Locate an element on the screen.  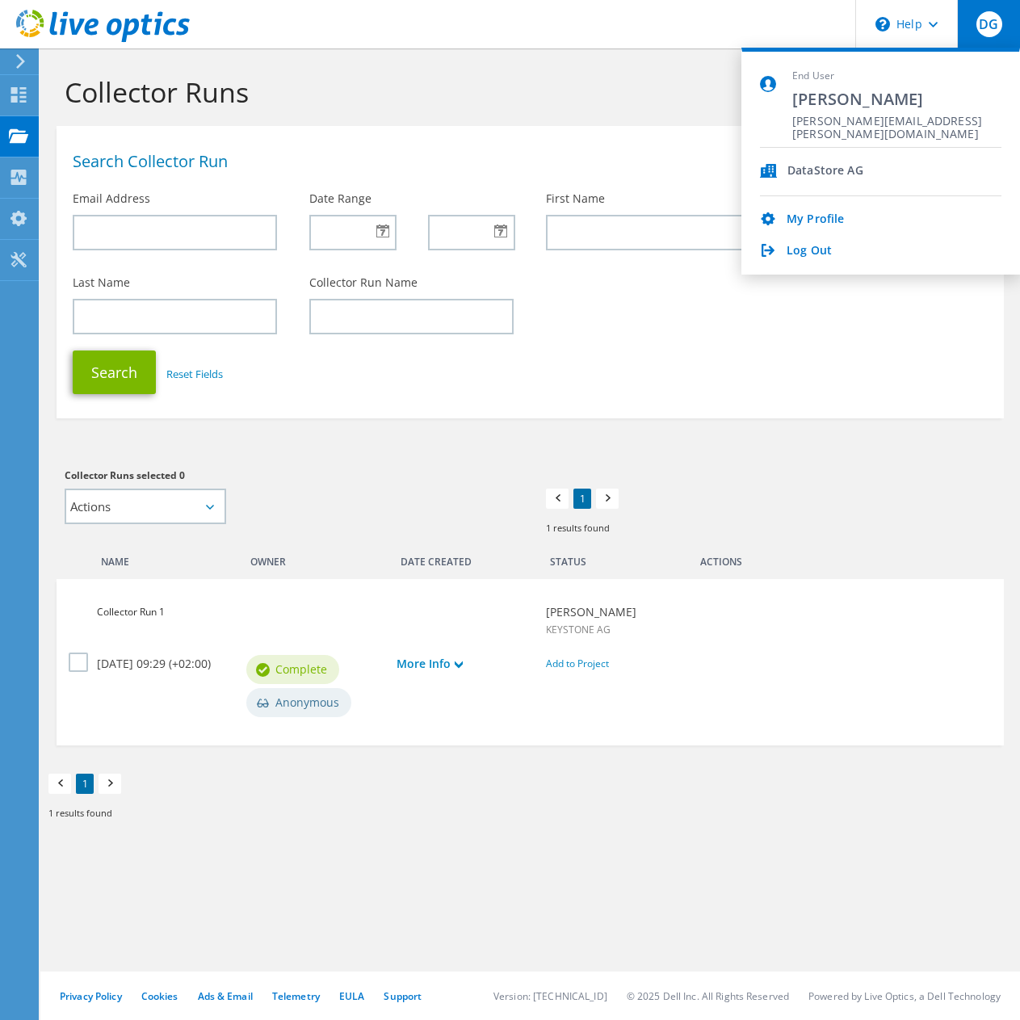
a: Privacy Policy is located at coordinates (90, 996).